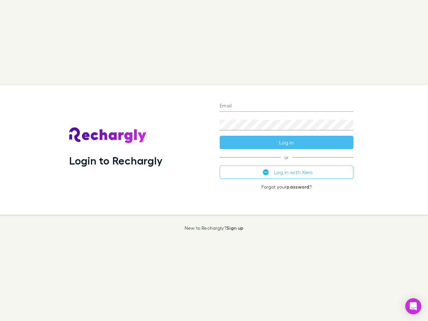 The height and width of the screenshot is (321, 428). What do you see at coordinates (287, 157) in the screenshot?
I see `span: or` at bounding box center [287, 157].